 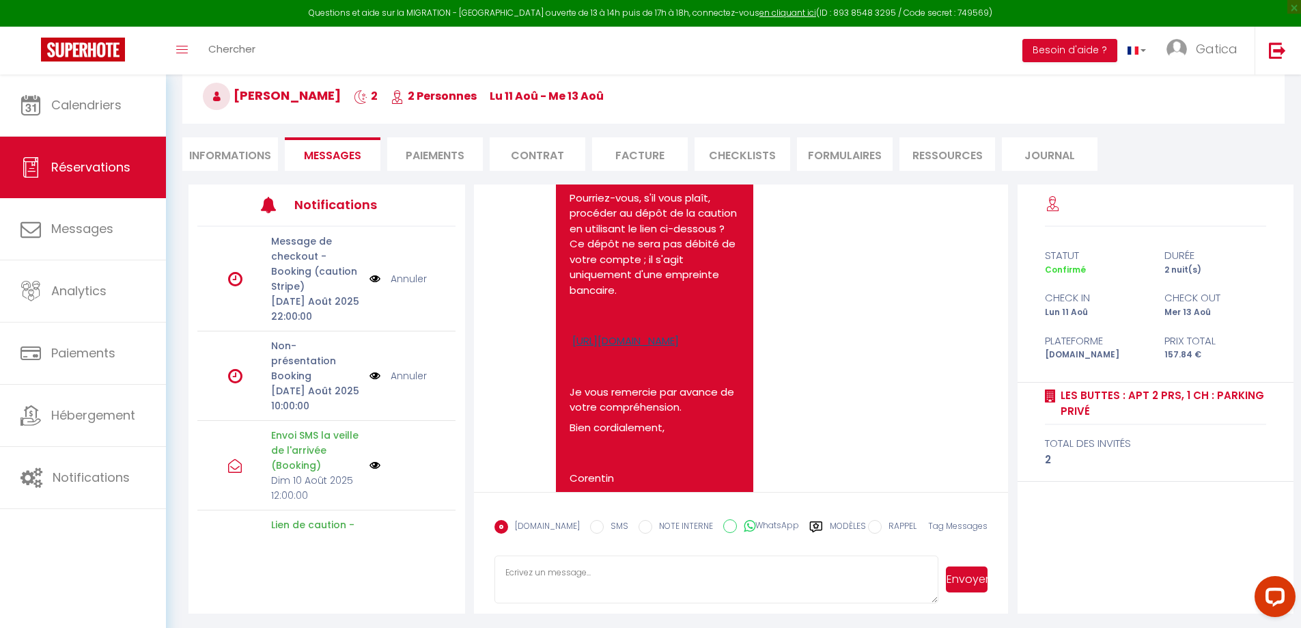 I want to click on label: NOTE INTERNE, so click(x=682, y=527).